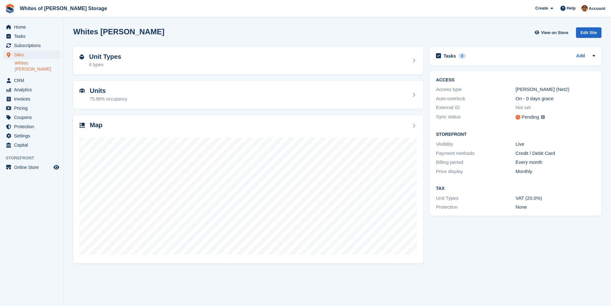  I want to click on div: On - 0 days grace, so click(555, 99).